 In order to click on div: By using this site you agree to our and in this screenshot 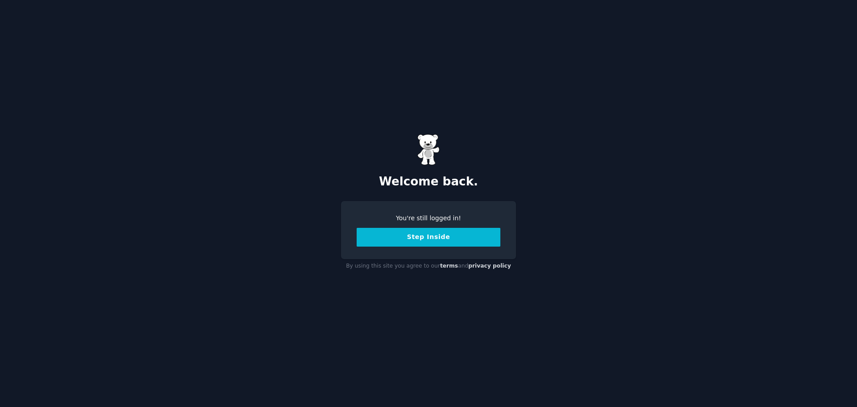, I will do `click(429, 266)`.